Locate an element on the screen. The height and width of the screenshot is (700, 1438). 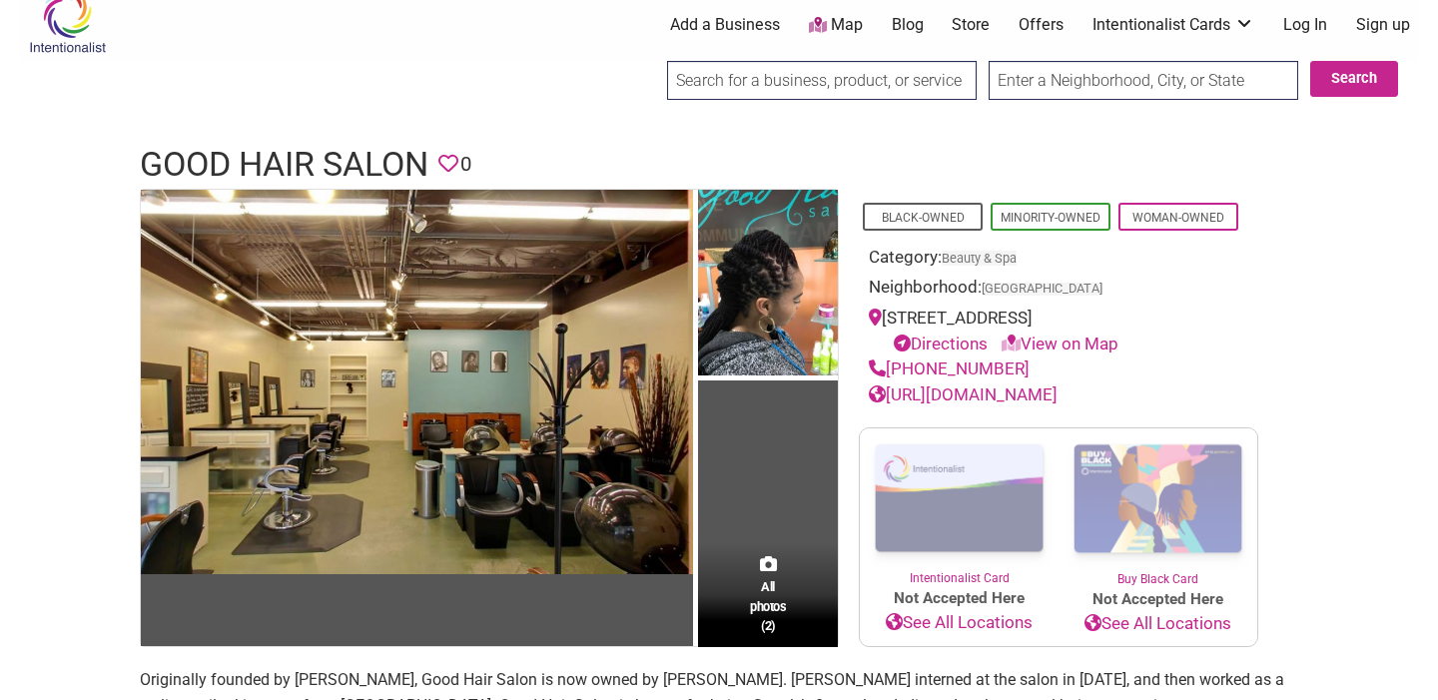
input: Search for a business, product, or service is located at coordinates (822, 80).